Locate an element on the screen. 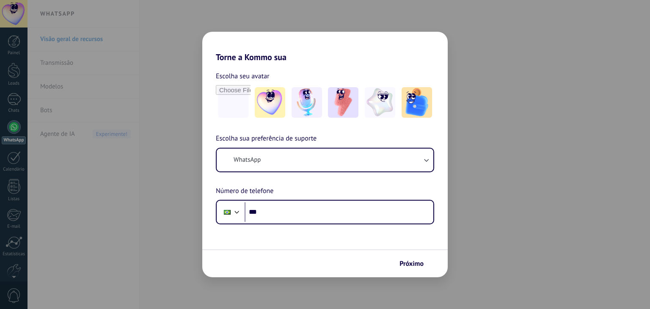  button: WhatsApp is located at coordinates (325, 160).